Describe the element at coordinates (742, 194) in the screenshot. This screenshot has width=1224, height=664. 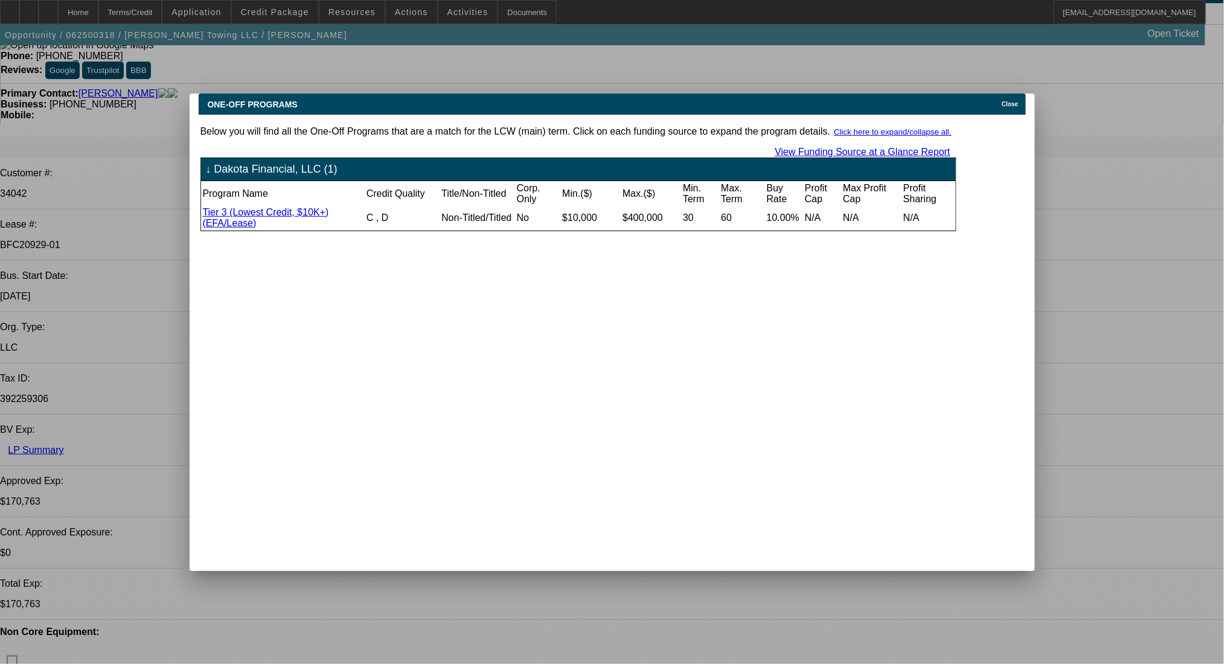
I see `td: Max. Term` at that location.